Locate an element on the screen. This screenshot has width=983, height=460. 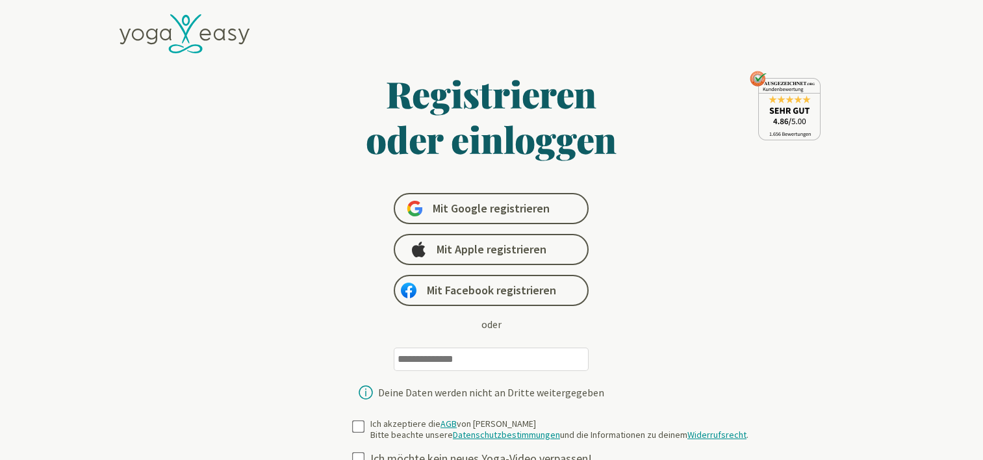
span: Mit Apple registrieren is located at coordinates (491, 249).